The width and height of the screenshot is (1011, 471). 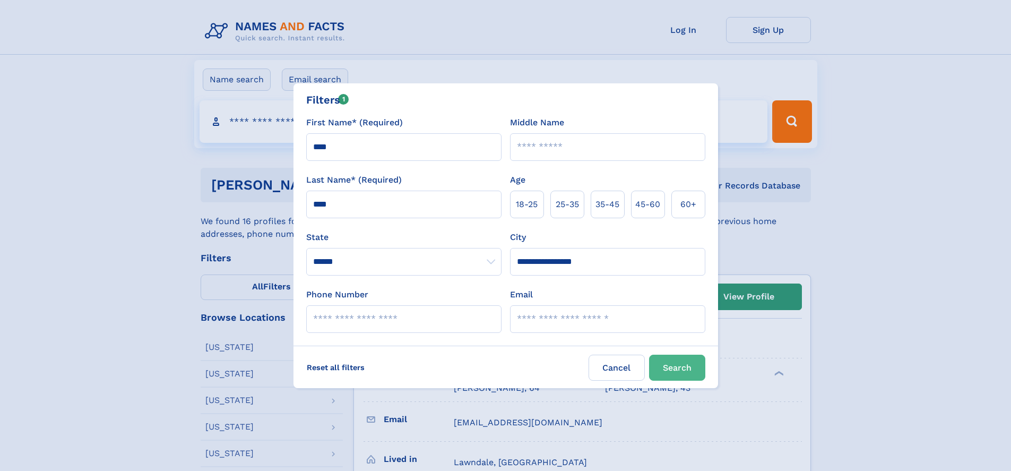 What do you see at coordinates (518, 237) in the screenshot?
I see `label: City` at bounding box center [518, 237].